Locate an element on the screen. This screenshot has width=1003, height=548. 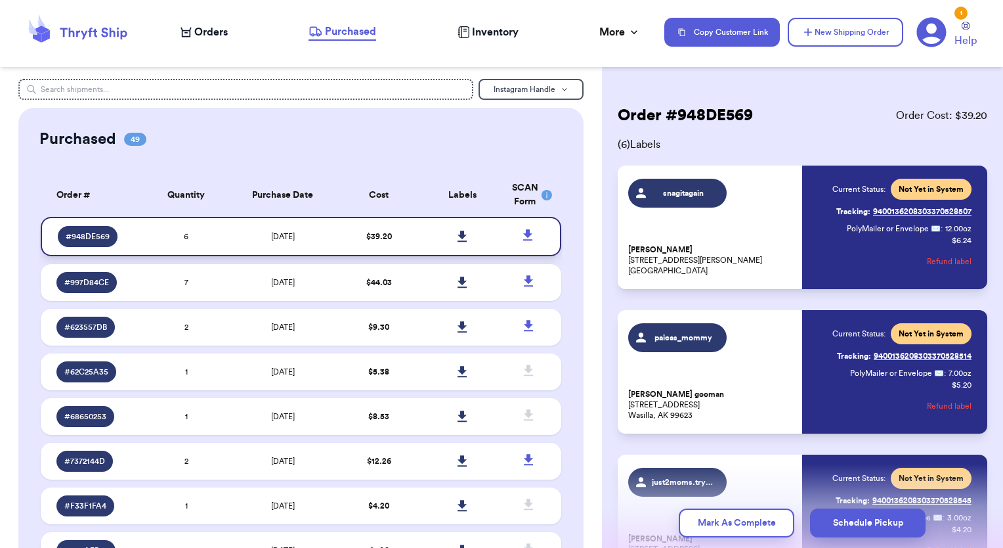
button: Copy Customer Link is located at coordinates (722, 32).